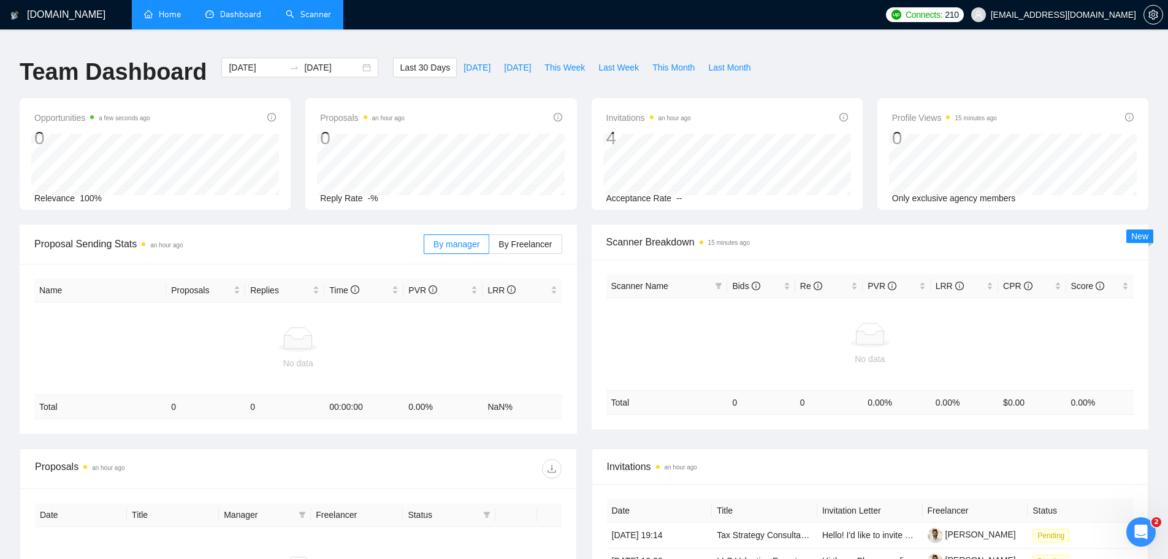  I want to click on span: By manager, so click(456, 244).